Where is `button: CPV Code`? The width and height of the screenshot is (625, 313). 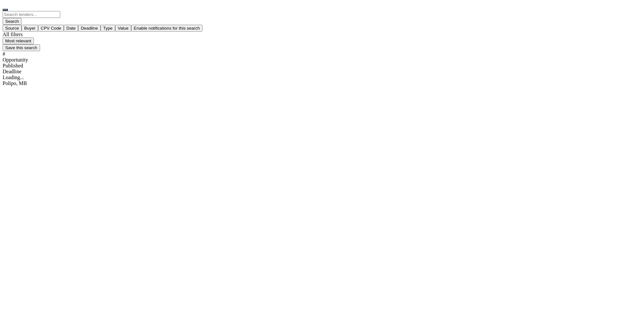 button: CPV Code is located at coordinates (51, 28).